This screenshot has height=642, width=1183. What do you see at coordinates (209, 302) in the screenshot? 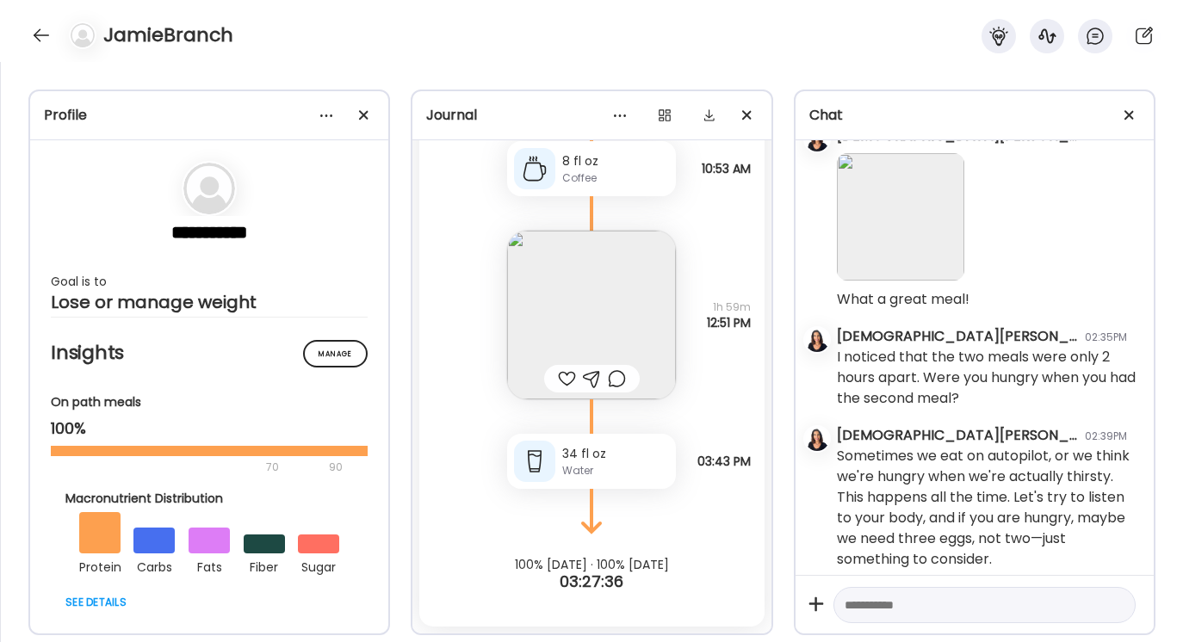
I see `div: Lose or manage weight` at bounding box center [209, 302].